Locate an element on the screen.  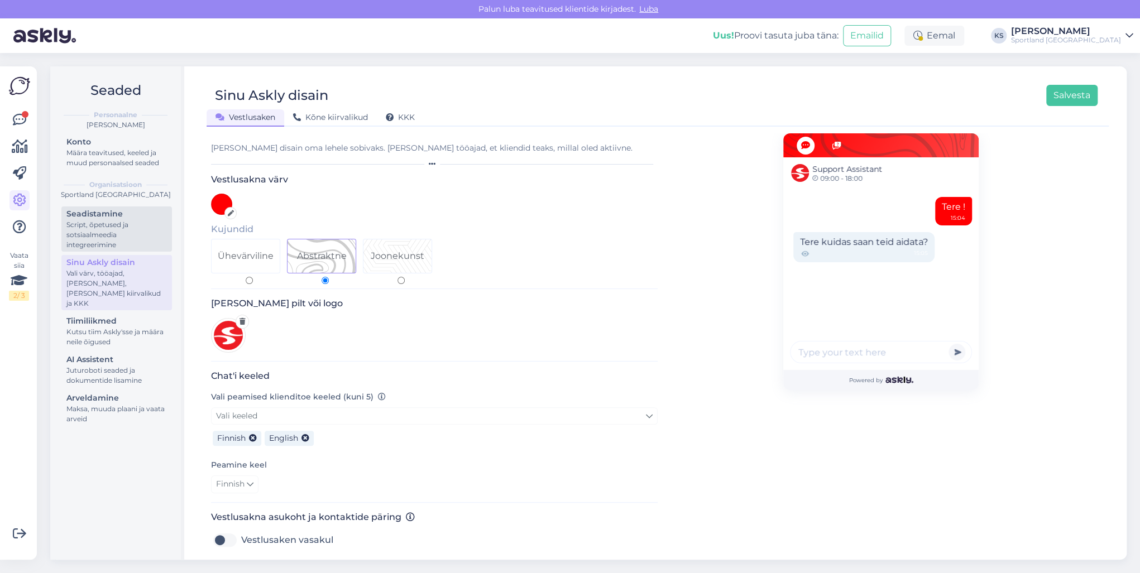
span: Support Assistant is located at coordinates (847, 169).